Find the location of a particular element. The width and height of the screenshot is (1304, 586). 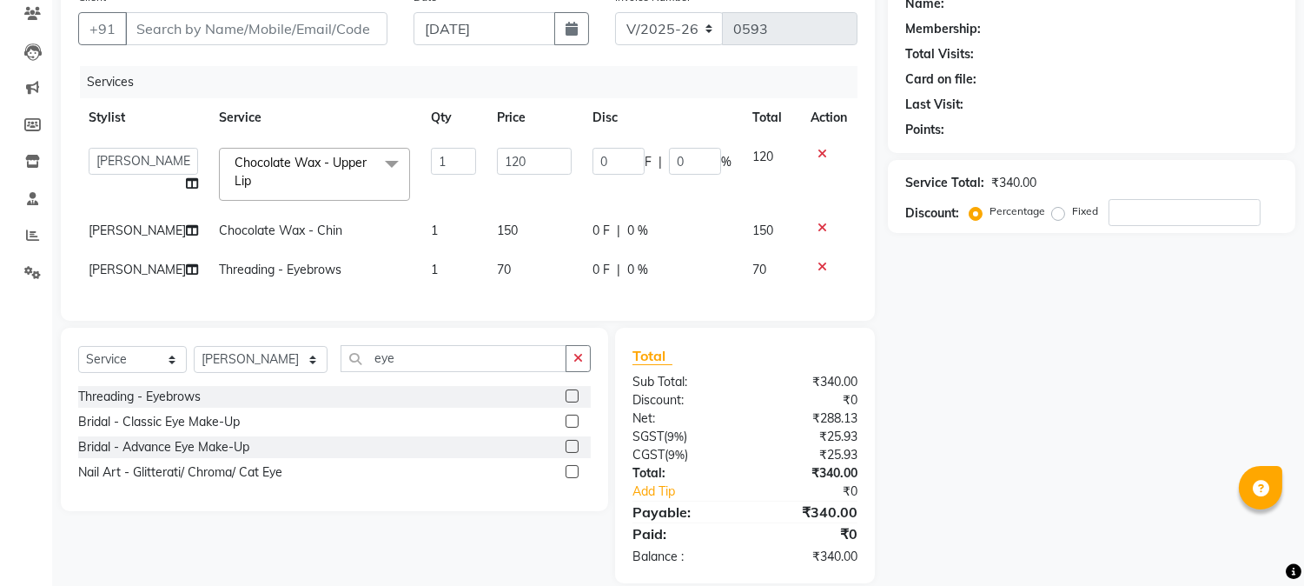

div: Card on file: is located at coordinates (941, 79).